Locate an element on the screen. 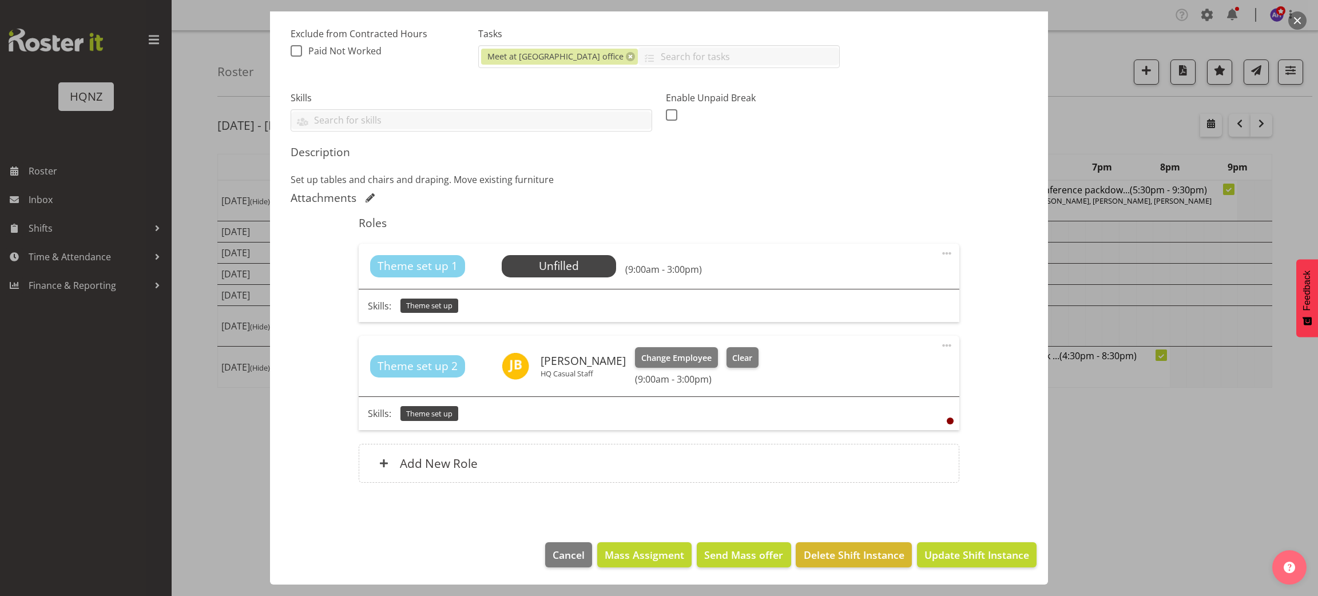  span: Mass Assigment is located at coordinates (644, 555).